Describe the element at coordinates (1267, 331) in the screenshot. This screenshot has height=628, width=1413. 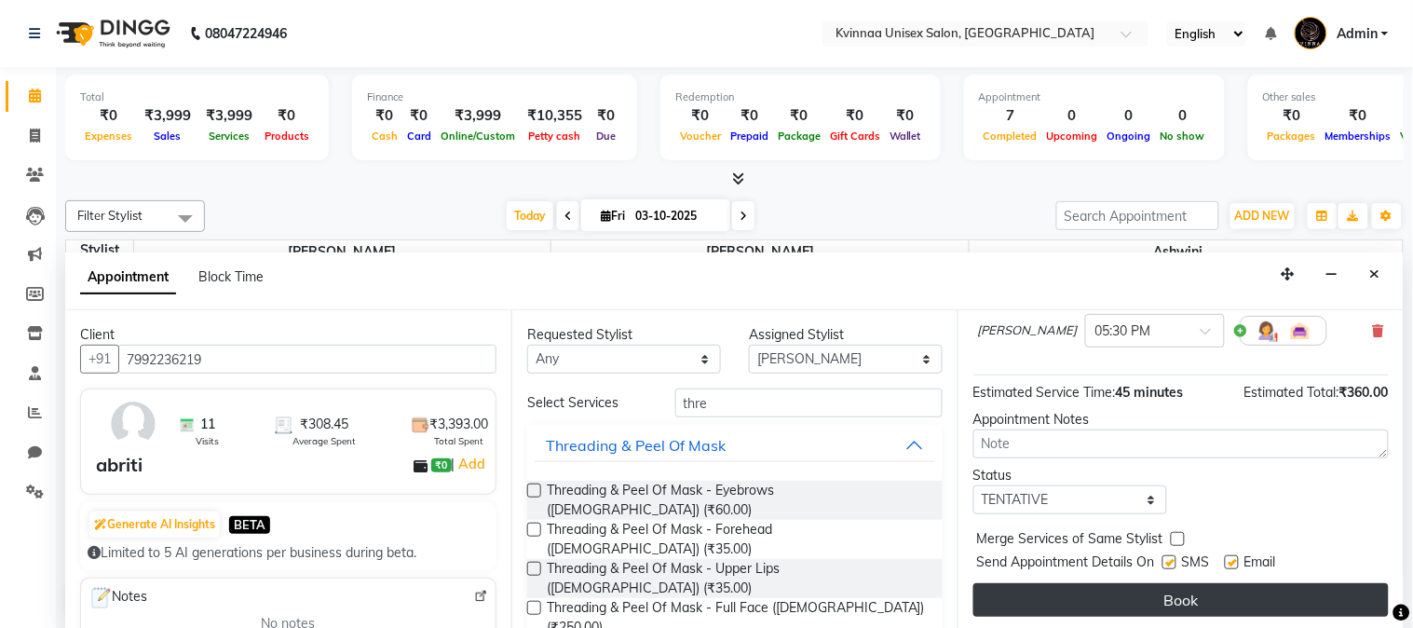
I see `img: Hairdresser.png` at that location.